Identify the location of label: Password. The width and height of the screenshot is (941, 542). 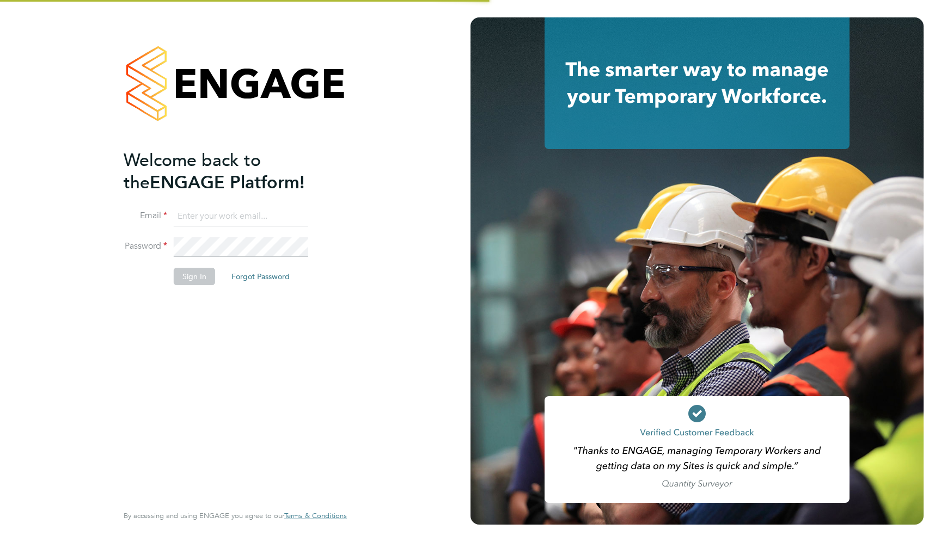
(145, 246).